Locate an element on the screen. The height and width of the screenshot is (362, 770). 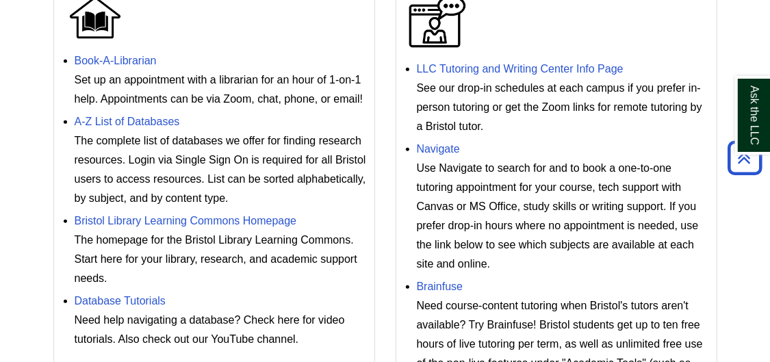
div: Set up an appointment with a librarian for an hour of 1-on-1 help. Appointments can be via Zoom, ... is located at coordinates (221, 90).